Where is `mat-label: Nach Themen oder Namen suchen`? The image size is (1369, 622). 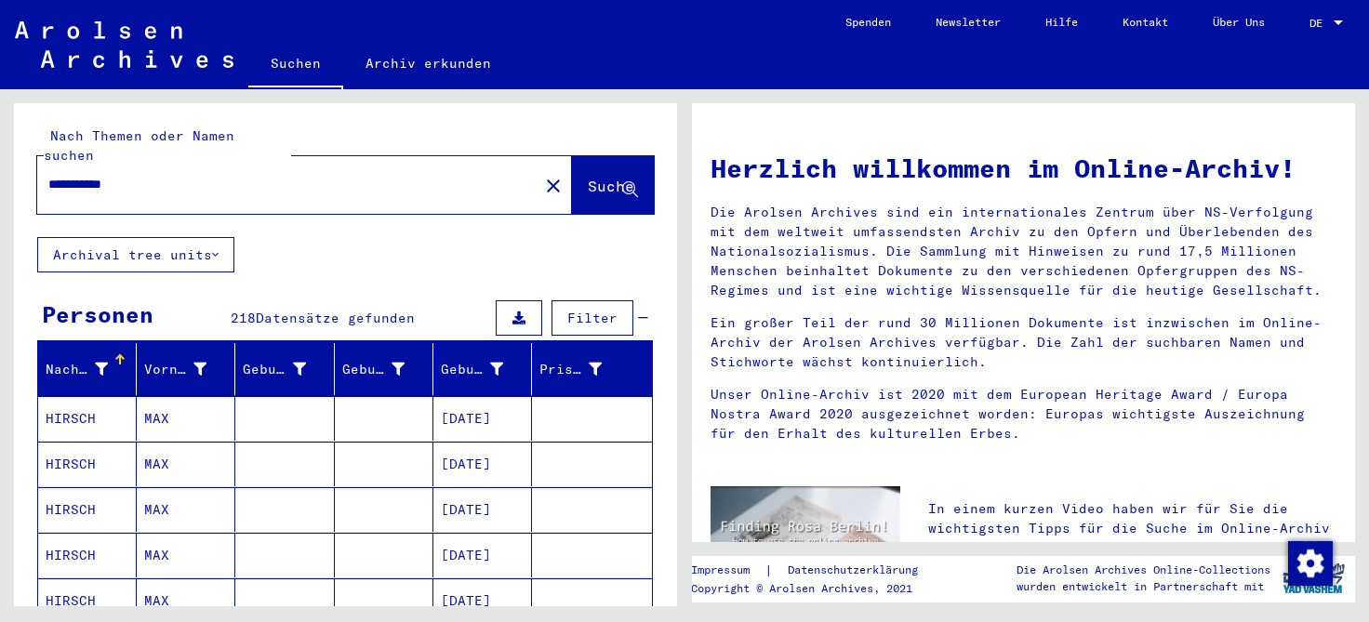 mat-label: Nach Themen oder Namen suchen is located at coordinates (139, 145).